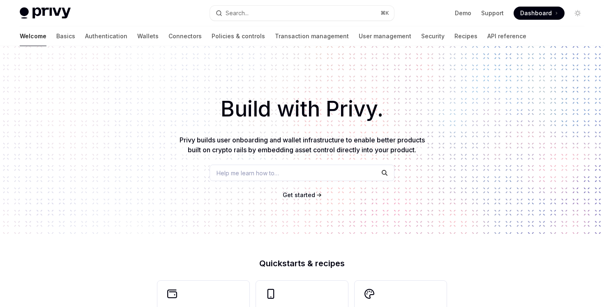 This screenshot has height=307, width=604. Describe the element at coordinates (45, 13) in the screenshot. I see `img: light logo` at that location.